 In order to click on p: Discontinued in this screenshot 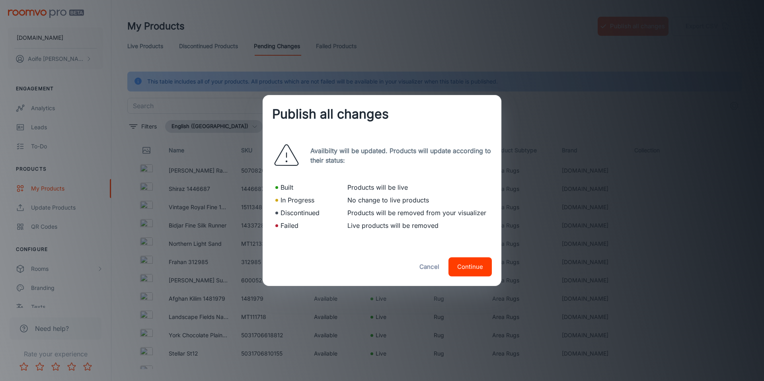, I will do `click(300, 213)`.